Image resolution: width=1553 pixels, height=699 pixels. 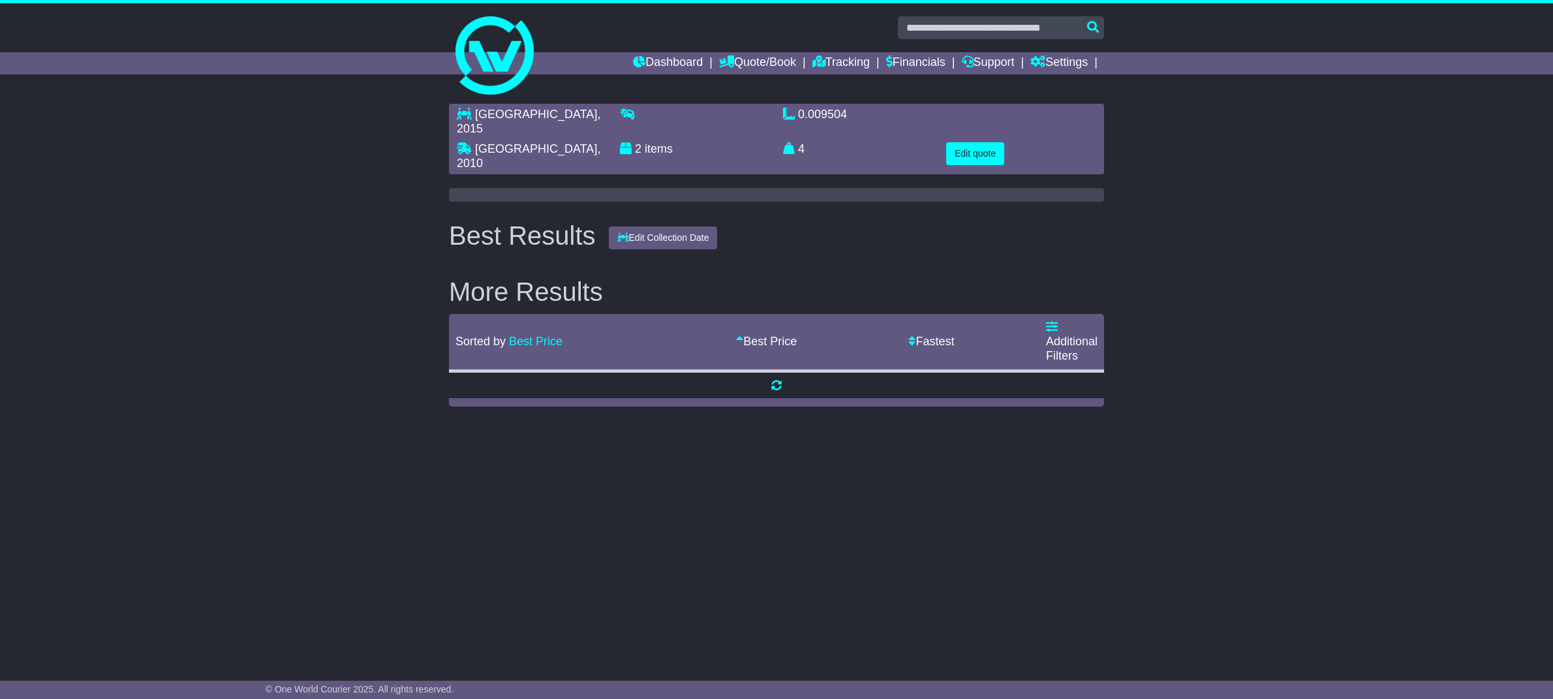 What do you see at coordinates (822, 114) in the screenshot?
I see `span: 0.009504` at bounding box center [822, 114].